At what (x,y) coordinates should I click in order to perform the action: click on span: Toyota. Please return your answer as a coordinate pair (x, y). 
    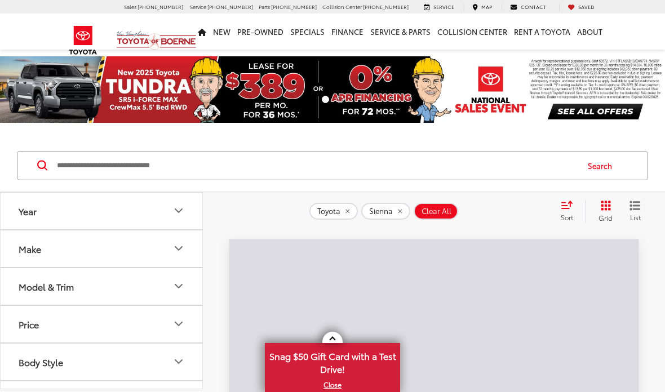
    Looking at the image, I should click on (328, 211).